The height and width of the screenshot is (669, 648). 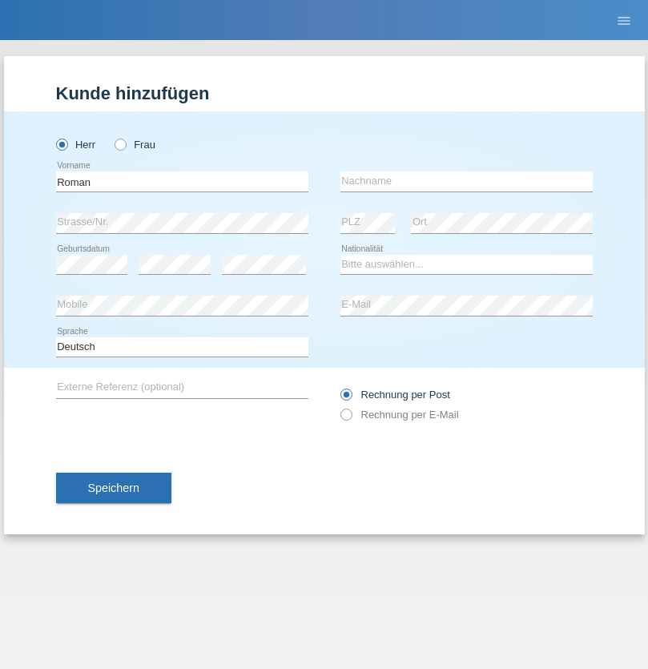 What do you see at coordinates (135, 144) in the screenshot?
I see `label: Frau` at bounding box center [135, 144].